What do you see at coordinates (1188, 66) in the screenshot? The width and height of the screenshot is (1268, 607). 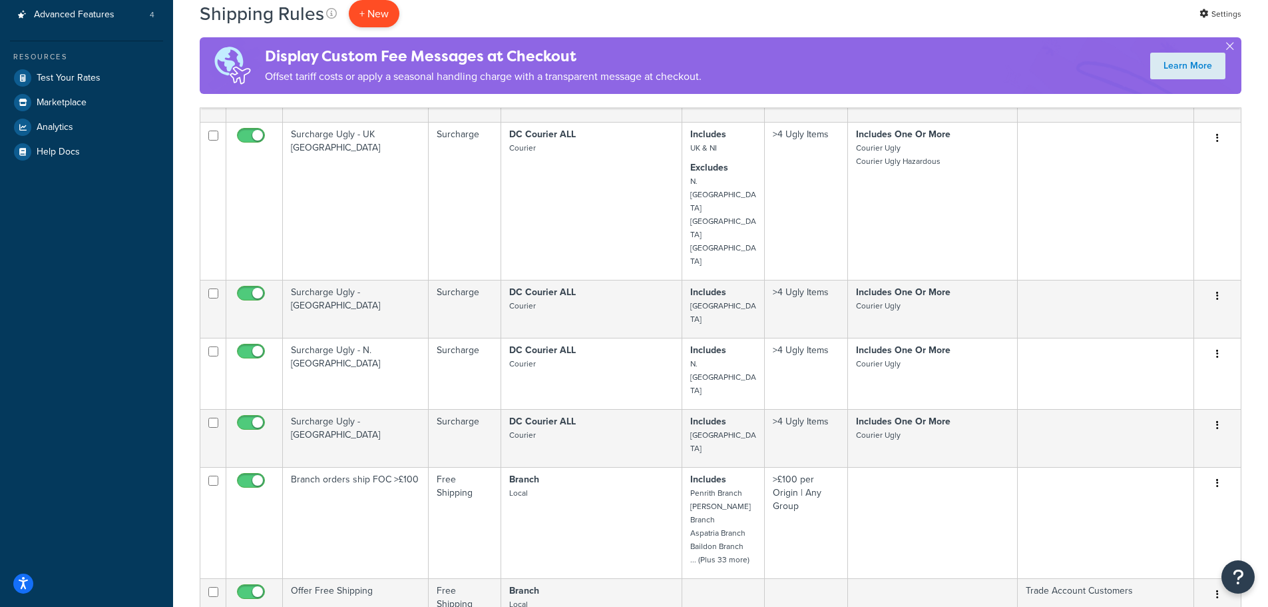 I see `a: Learn More` at bounding box center [1188, 66].